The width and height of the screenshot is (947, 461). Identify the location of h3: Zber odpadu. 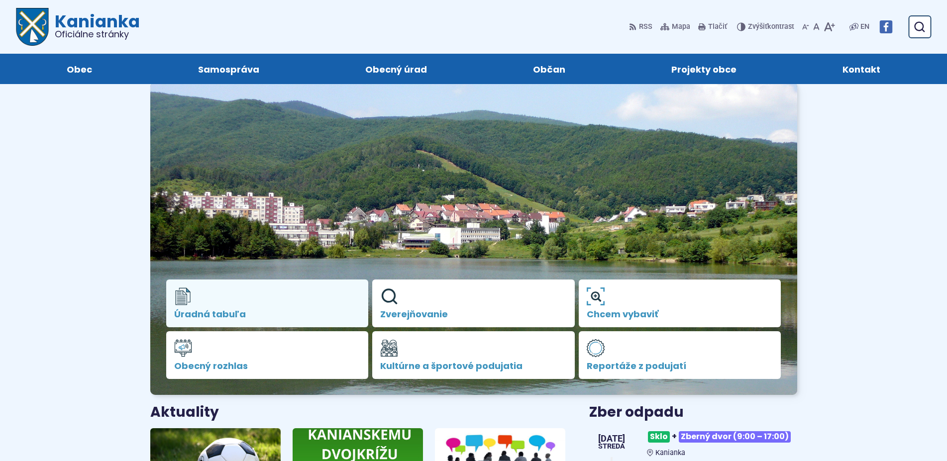
(693, 412).